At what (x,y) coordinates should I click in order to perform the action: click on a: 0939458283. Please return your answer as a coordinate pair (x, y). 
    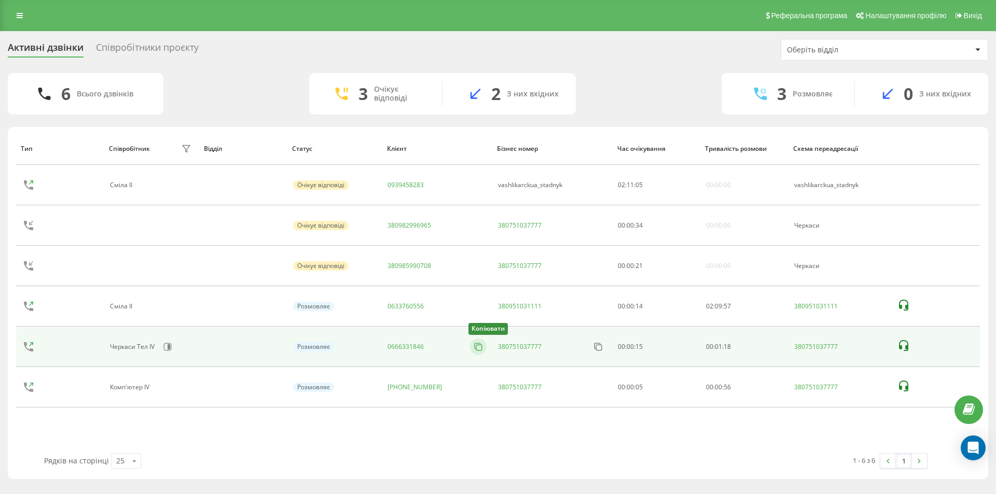
    Looking at the image, I should click on (406, 185).